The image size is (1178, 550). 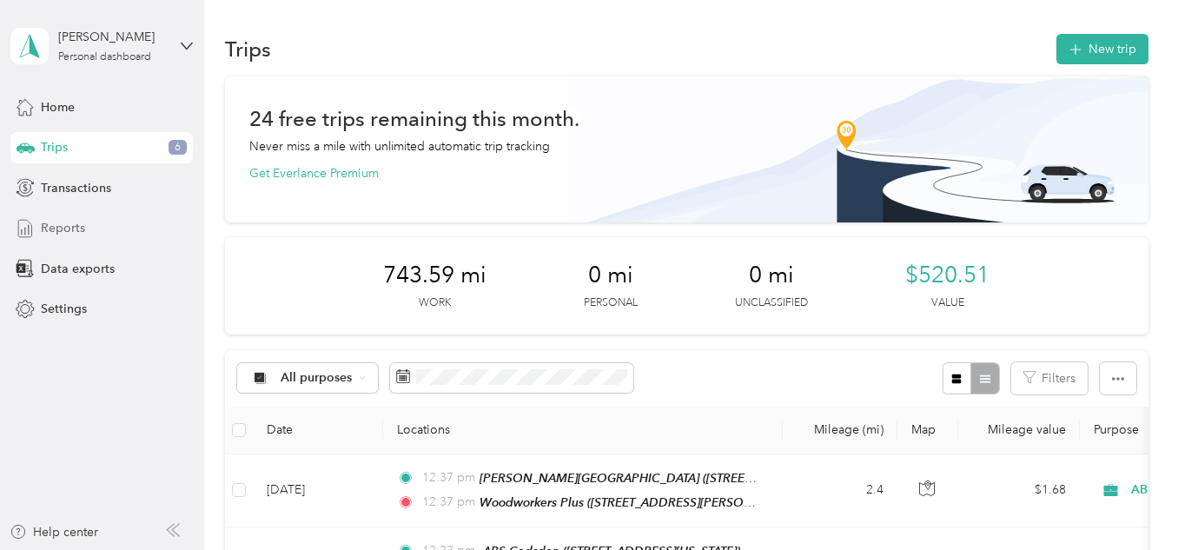 I want to click on span: Data exports, so click(x=77, y=268).